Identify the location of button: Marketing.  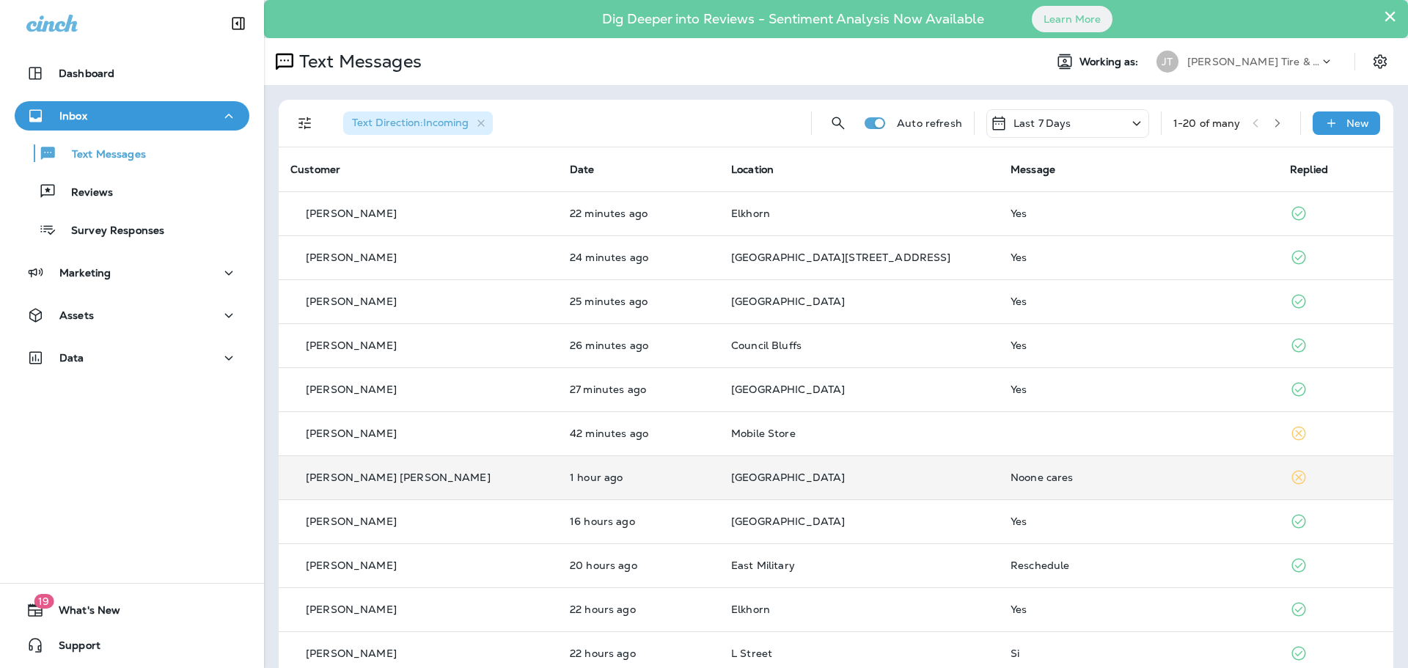
(132, 273).